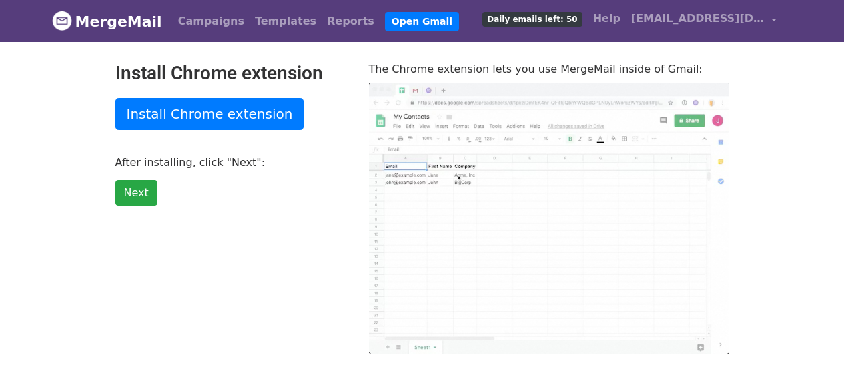 Image resolution: width=844 pixels, height=373 pixels. I want to click on a: Help, so click(606, 19).